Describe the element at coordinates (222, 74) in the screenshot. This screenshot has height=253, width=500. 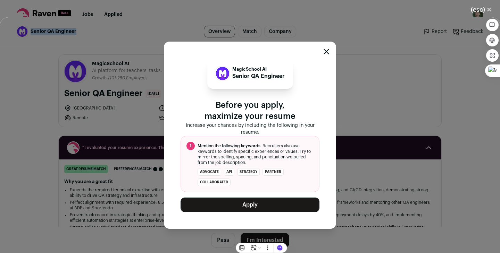
I see `img: 2510c71078bd75e37ac0edb428442ea4acc6be0b0816fb46172f0239aa2d3b6c.jpg` at that location.